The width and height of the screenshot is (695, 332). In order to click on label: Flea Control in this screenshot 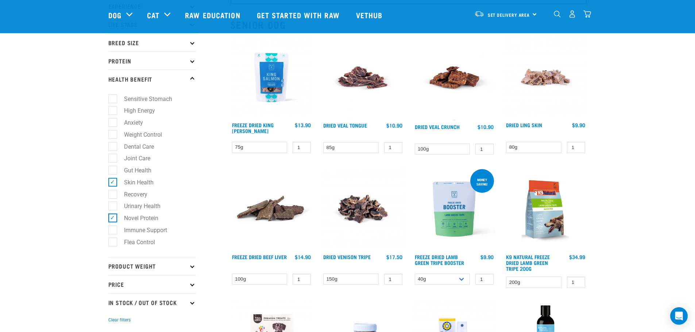, I will do `click(135, 242)`.